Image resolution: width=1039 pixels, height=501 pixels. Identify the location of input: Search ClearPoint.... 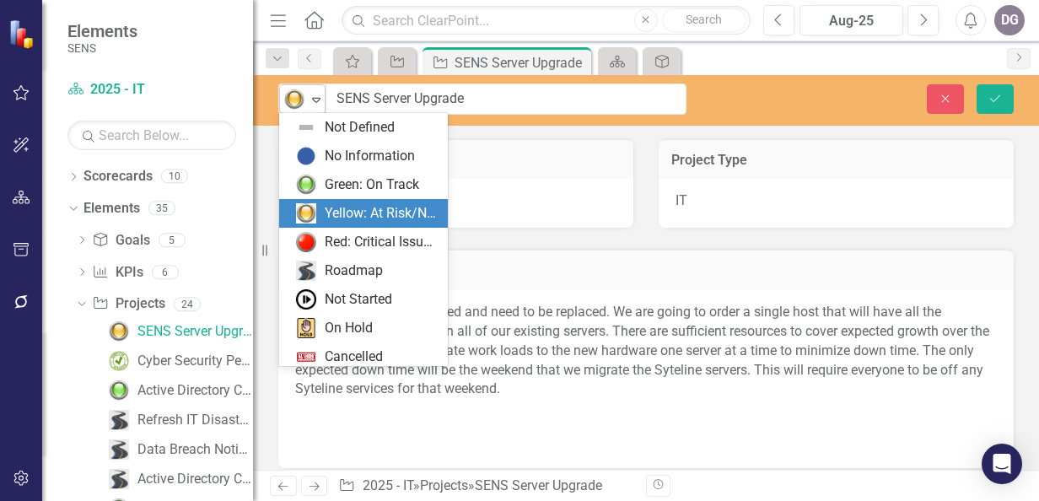
(546, 20).